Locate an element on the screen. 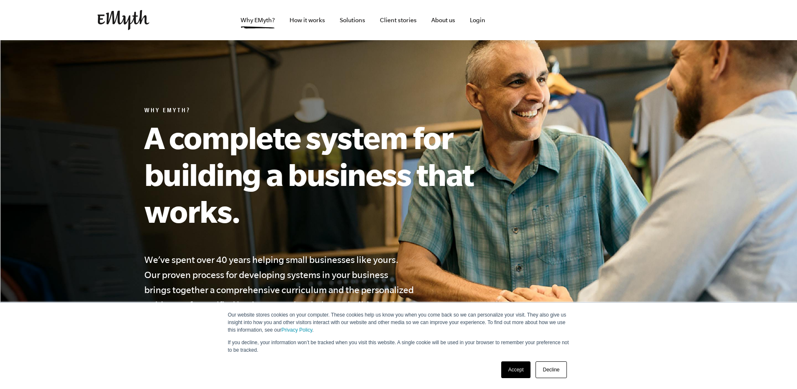 Image resolution: width=797 pixels, height=389 pixels. a: Privacy Policy is located at coordinates (297, 330).